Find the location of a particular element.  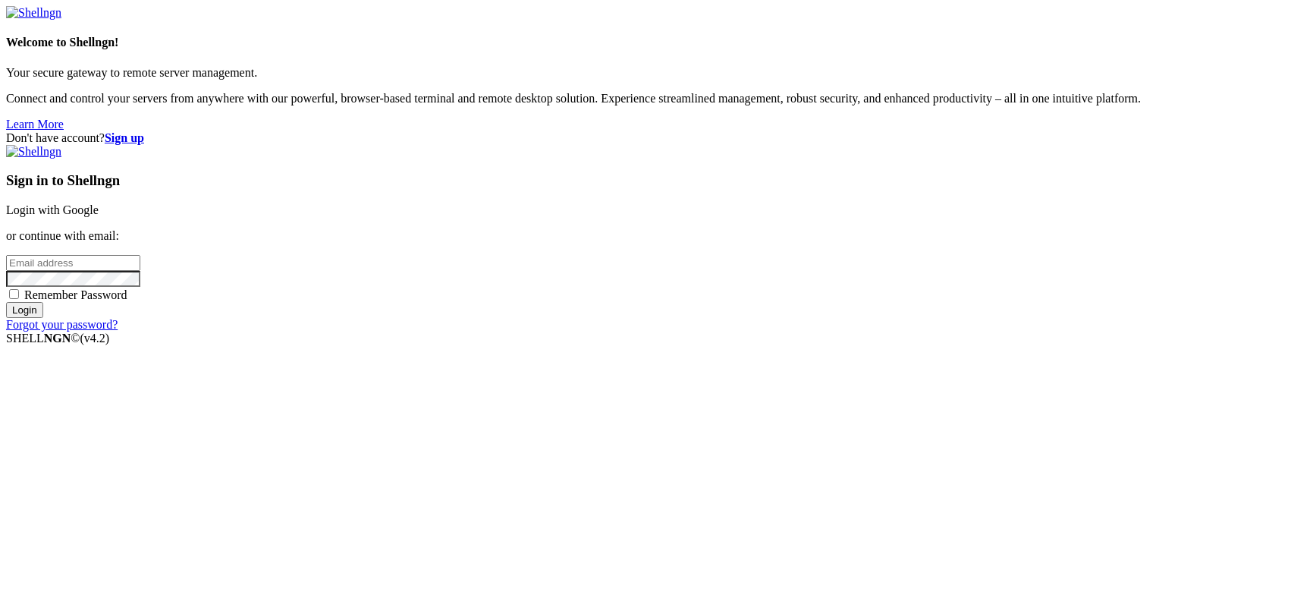

strong: Sign up is located at coordinates (124, 137).